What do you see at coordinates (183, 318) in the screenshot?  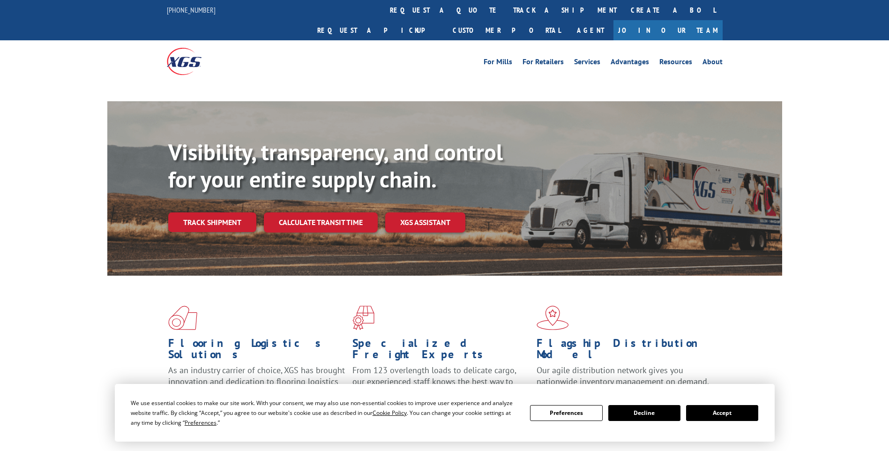 I see `img: xgs-icon-total-supply-chain-intelligence-red` at bounding box center [183, 318].